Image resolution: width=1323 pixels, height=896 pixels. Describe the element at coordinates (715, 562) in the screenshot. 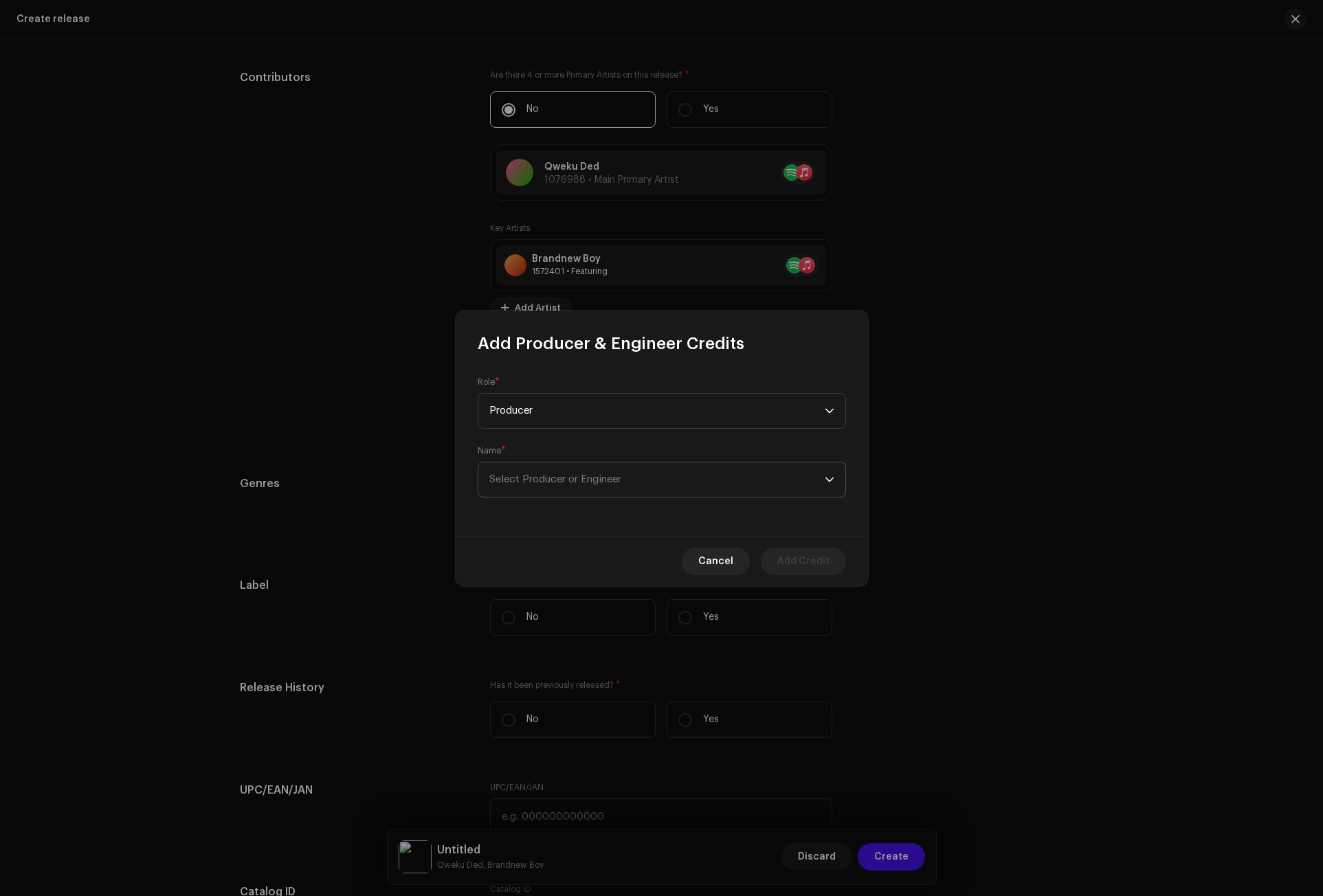

I see `button: Cancel` at that location.